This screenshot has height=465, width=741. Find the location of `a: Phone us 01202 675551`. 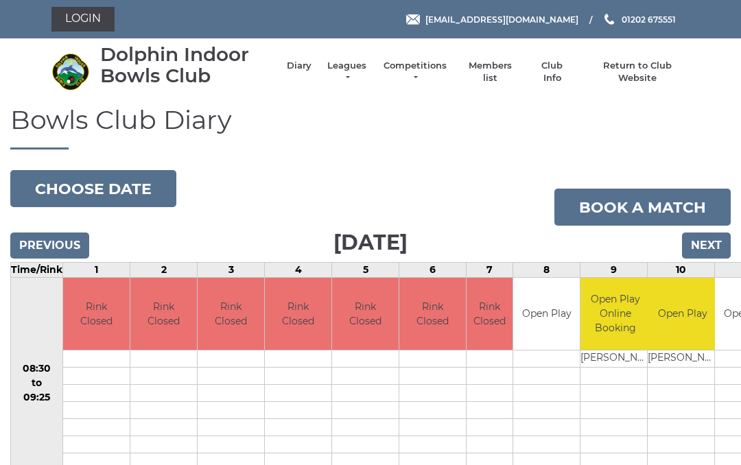

a: Phone us 01202 675551 is located at coordinates (639, 19).